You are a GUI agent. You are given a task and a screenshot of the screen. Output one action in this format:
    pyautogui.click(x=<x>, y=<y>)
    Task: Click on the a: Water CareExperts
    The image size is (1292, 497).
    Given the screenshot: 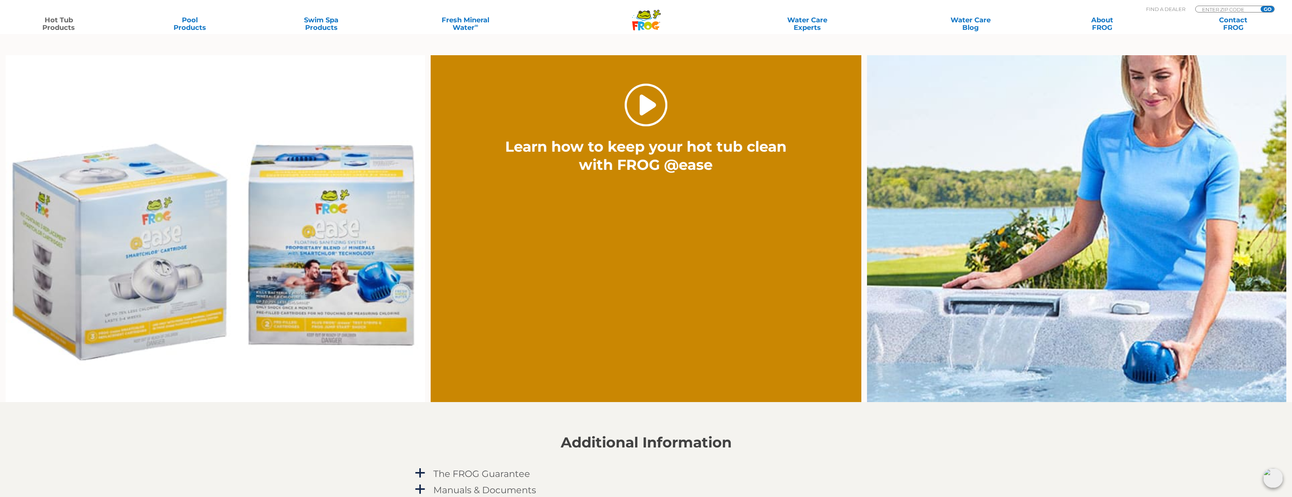 What is the action you would take?
    pyautogui.click(x=808, y=24)
    